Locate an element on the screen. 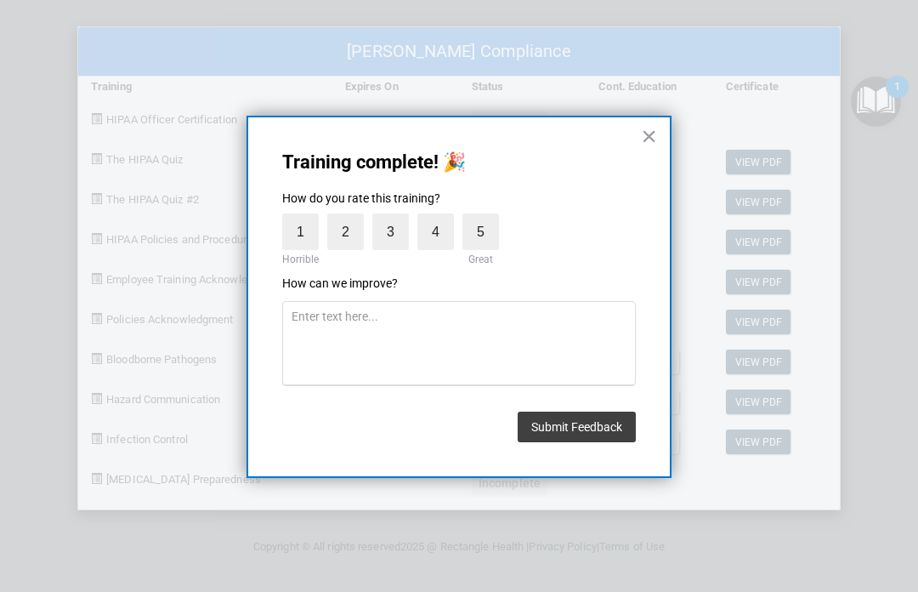 Image resolution: width=918 pixels, height=592 pixels. p: Training complete! 🎉 is located at coordinates (459, 162).